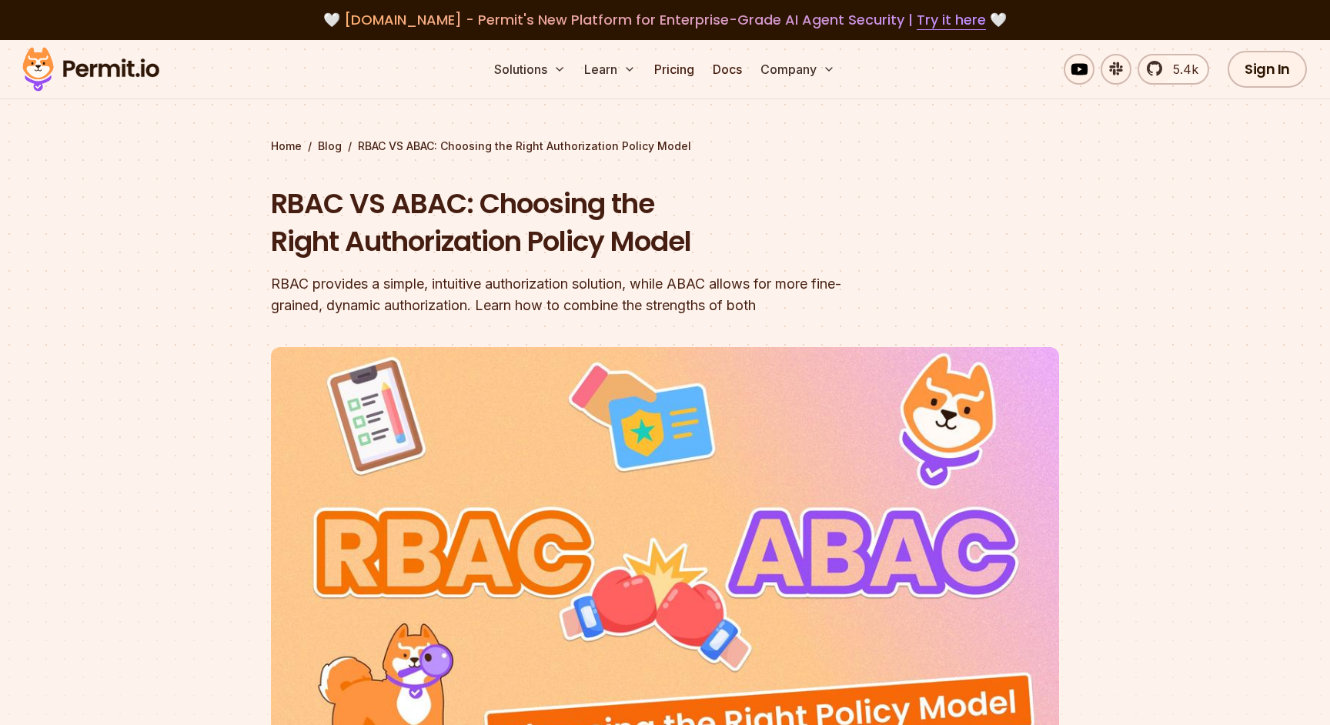  I want to click on a: Docs, so click(727, 69).